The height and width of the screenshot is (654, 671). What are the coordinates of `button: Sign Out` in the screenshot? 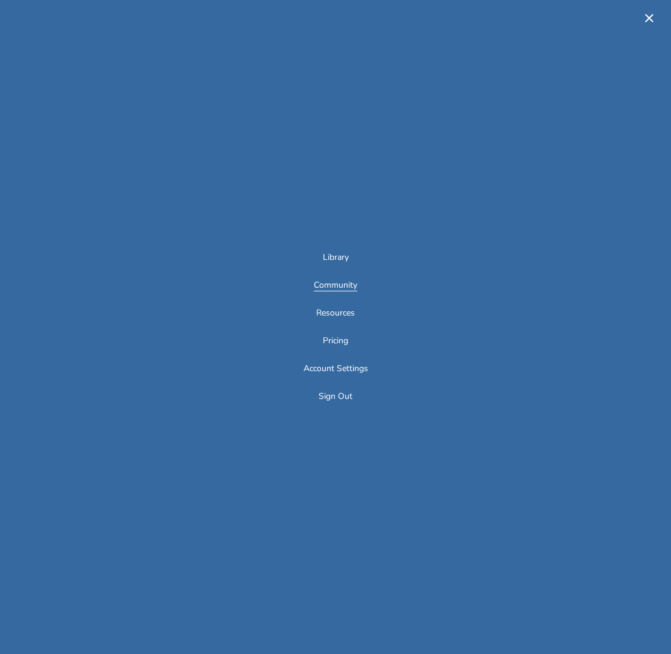 It's located at (336, 397).